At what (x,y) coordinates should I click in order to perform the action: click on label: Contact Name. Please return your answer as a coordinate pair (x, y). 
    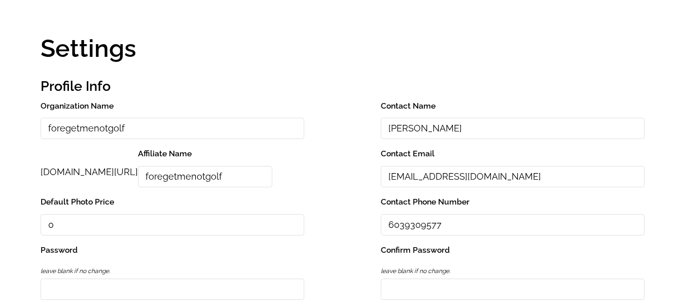
    Looking at the image, I should click on (512, 106).